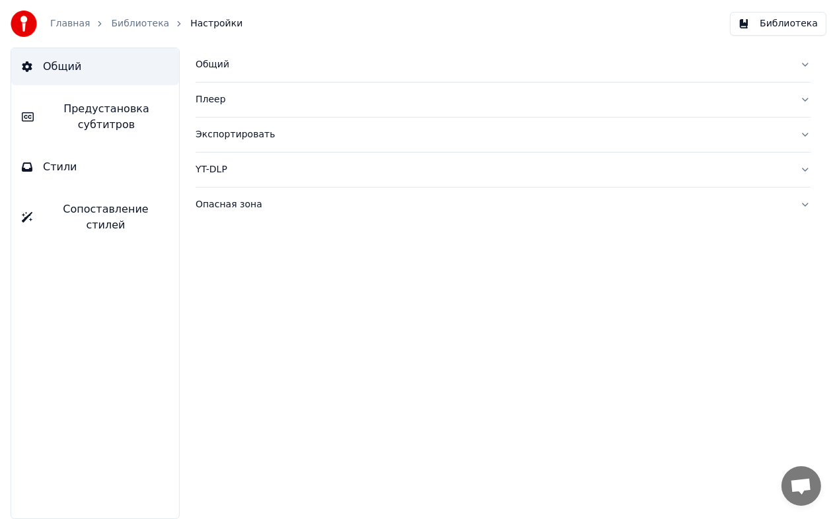  What do you see at coordinates (70, 24) in the screenshot?
I see `a: Главная` at bounding box center [70, 24].